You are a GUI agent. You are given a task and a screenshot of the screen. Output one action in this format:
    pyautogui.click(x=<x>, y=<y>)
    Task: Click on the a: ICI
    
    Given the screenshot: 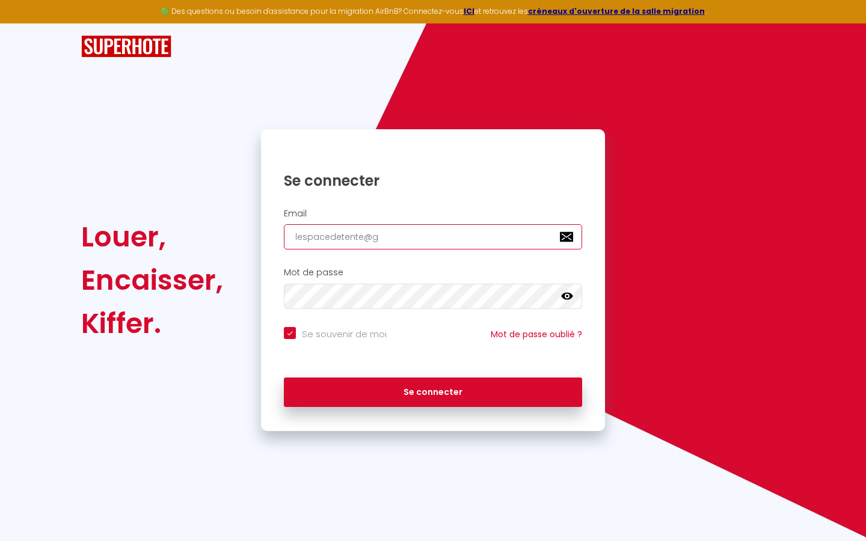 What is the action you would take?
    pyautogui.click(x=469, y=11)
    